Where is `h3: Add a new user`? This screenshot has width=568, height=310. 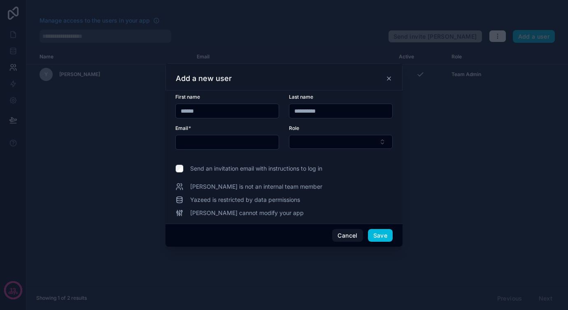
h3: Add a new user is located at coordinates (204, 79).